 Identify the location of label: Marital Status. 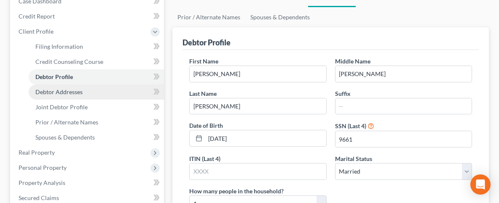
(353, 159).